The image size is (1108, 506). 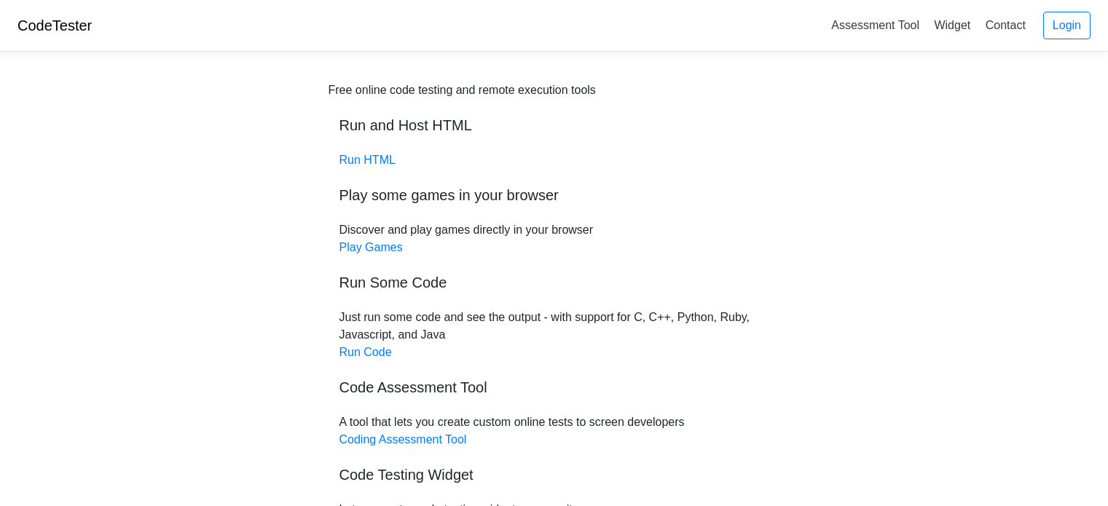 I want to click on h5: Play some games in your browser, so click(x=554, y=195).